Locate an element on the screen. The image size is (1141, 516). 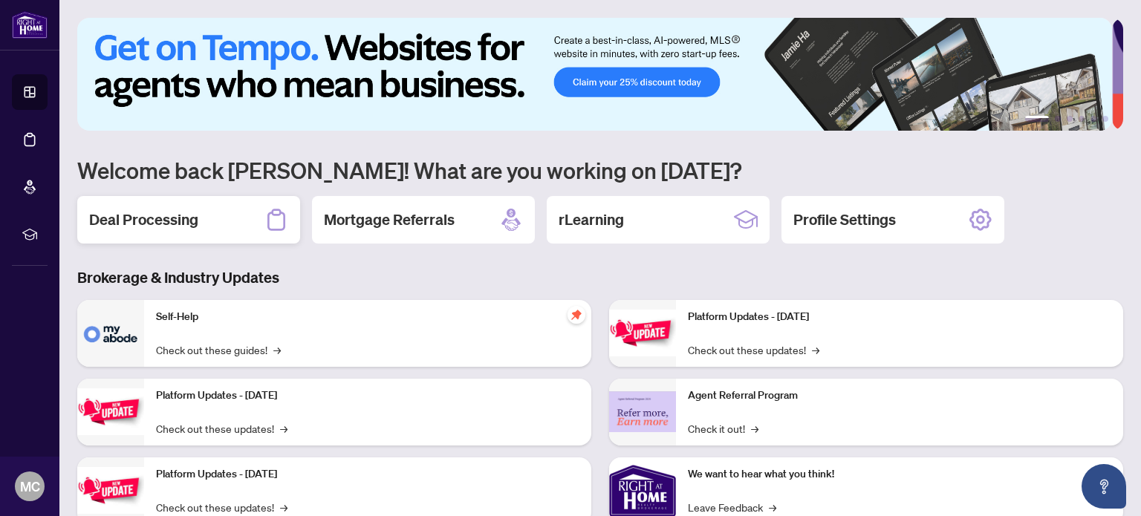
h3: Brokerage & Industry Updates is located at coordinates (600, 278).